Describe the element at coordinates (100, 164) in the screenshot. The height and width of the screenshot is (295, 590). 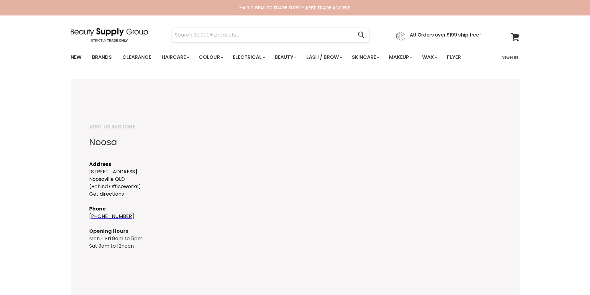
I see `strong: Address` at that location.